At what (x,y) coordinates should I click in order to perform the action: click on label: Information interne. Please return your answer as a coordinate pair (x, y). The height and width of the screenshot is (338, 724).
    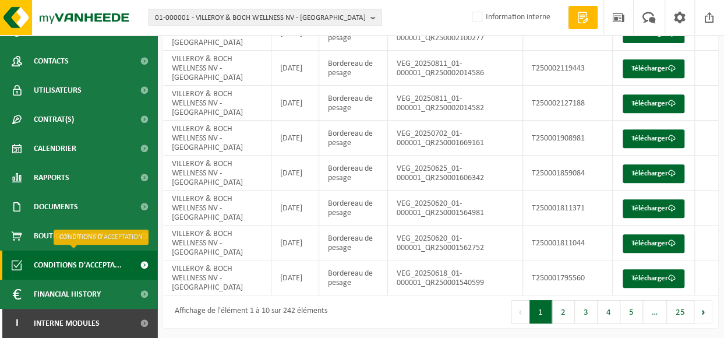
    Looking at the image, I should click on (509, 17).